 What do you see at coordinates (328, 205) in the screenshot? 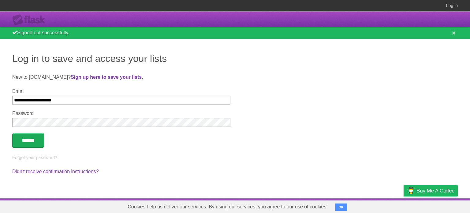
I see `a: About` at bounding box center [328, 205].